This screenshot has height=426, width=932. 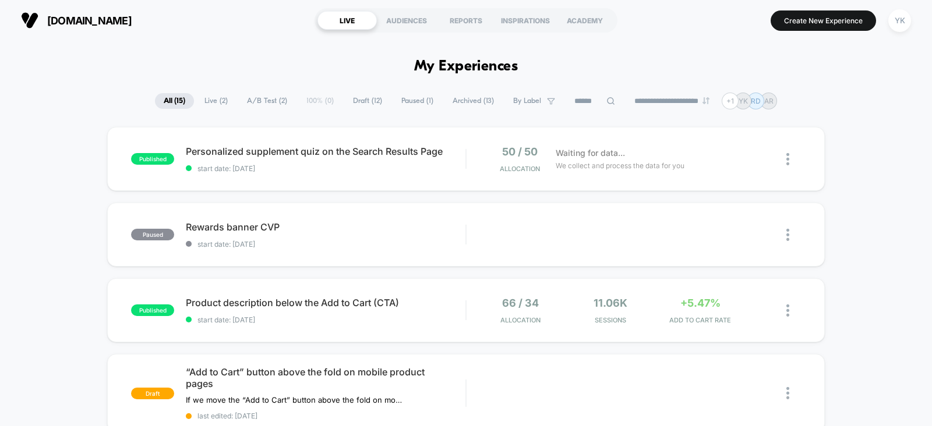 What do you see at coordinates (216, 101) in the screenshot?
I see `span: Live ( 2 )` at bounding box center [216, 101].